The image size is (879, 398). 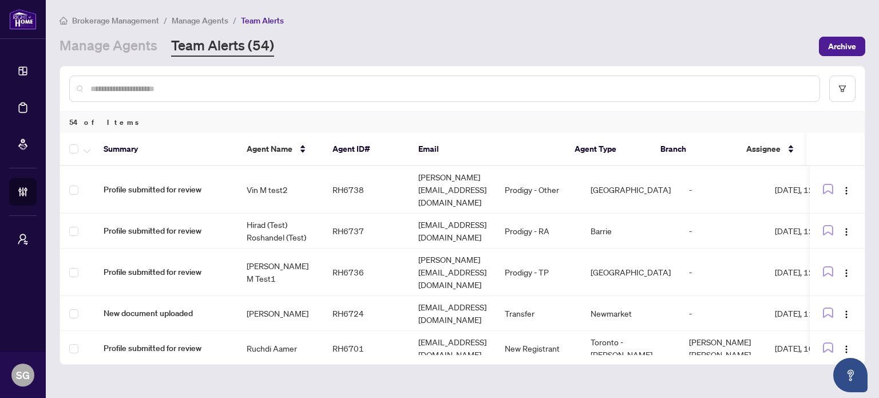 What do you see at coordinates (64, 21) in the screenshot?
I see `span: home` at bounding box center [64, 21].